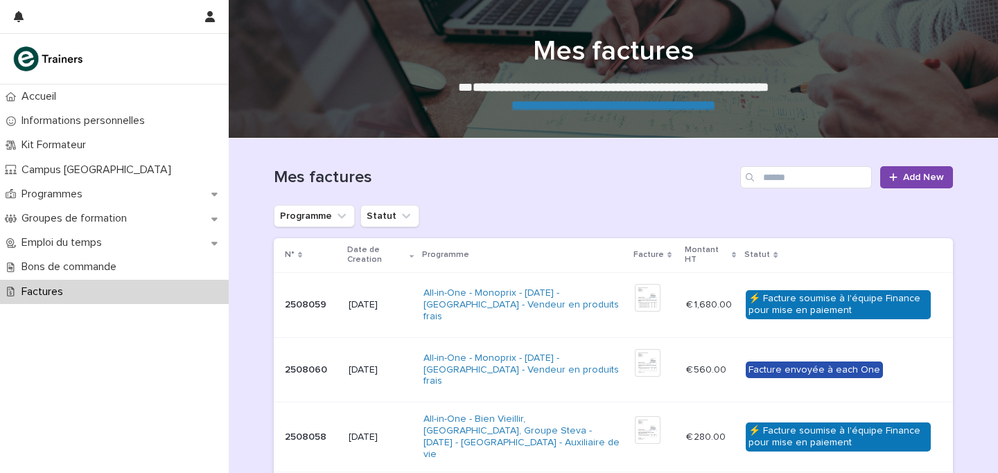  Describe the element at coordinates (77, 218) in the screenshot. I see `p: Groupes de formation` at that location.